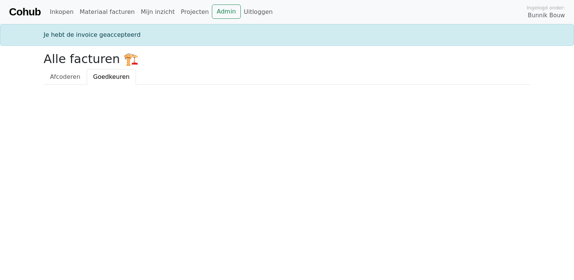 The image size is (574, 280). Describe the element at coordinates (111, 77) in the screenshot. I see `a: Goedkeuren` at that location.